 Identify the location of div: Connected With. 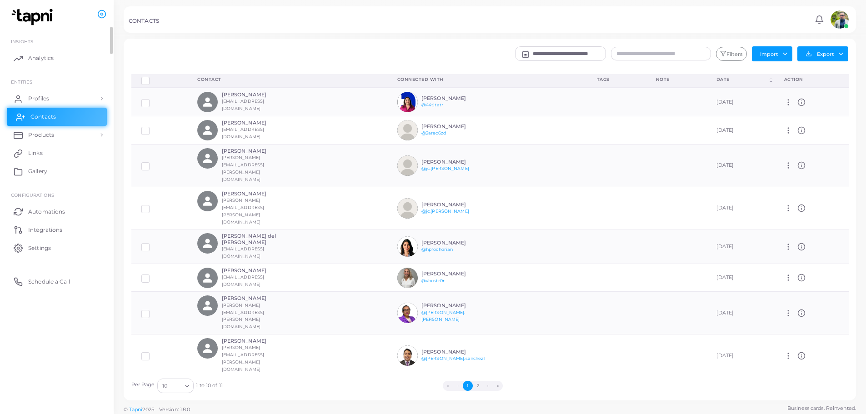
(487, 80).